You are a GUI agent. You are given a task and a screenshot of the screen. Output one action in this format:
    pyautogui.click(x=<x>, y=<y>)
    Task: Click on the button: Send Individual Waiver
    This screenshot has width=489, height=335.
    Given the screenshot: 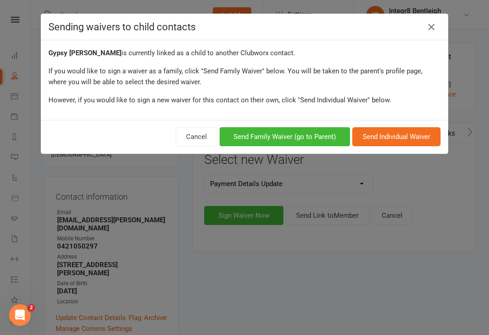 What is the action you would take?
    pyautogui.click(x=397, y=137)
    